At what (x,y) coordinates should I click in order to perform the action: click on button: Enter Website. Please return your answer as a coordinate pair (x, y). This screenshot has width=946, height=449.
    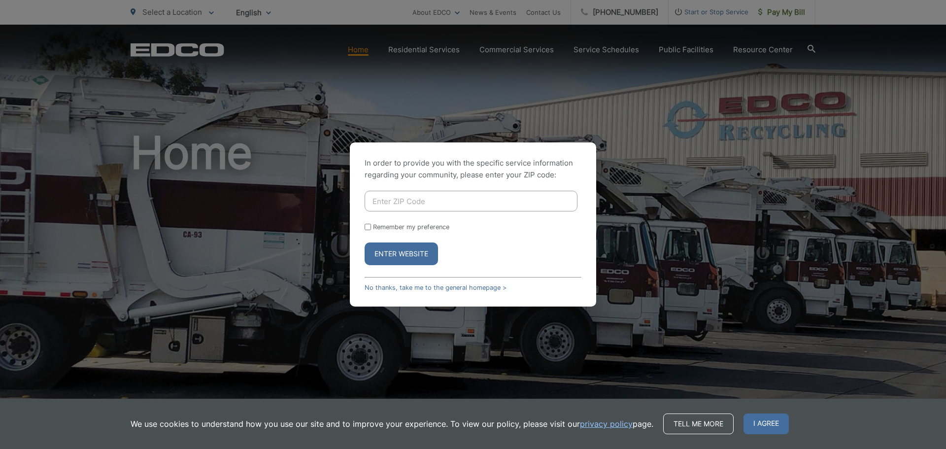
    Looking at the image, I should click on (401, 254).